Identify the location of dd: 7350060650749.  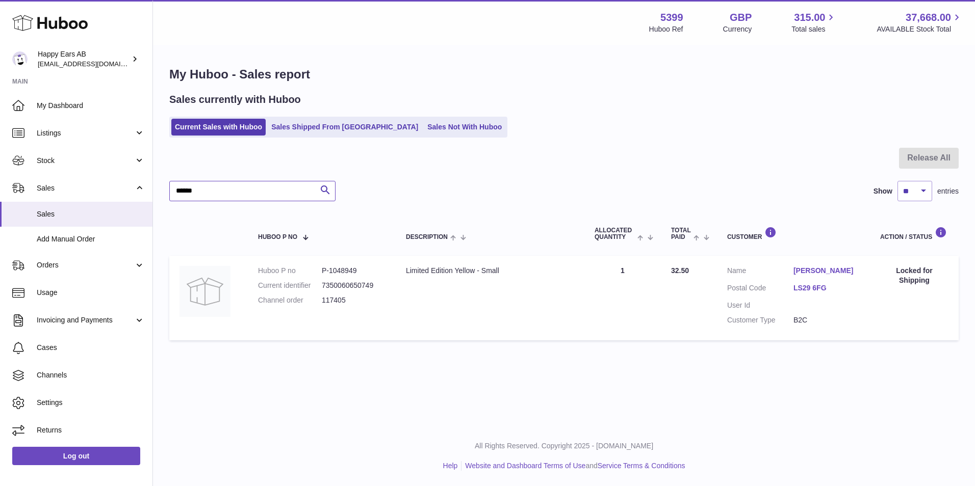
(353, 286).